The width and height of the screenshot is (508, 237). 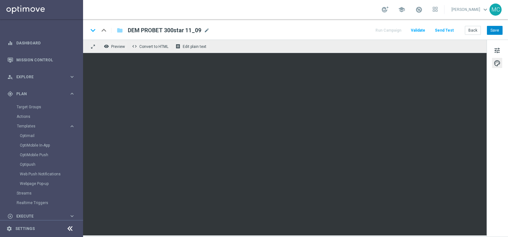 I want to click on button: Validate, so click(x=418, y=30).